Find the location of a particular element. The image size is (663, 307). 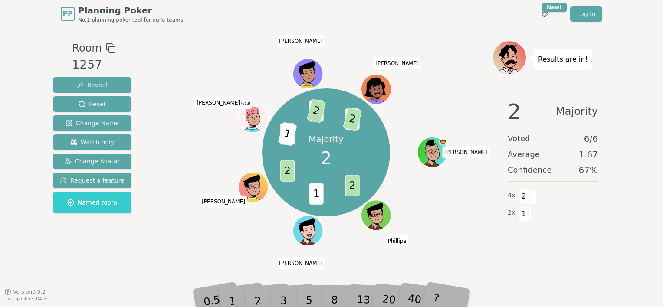

a: PPPlanning PokerNo.1 planning poker tool for agile teams is located at coordinates (122, 14).